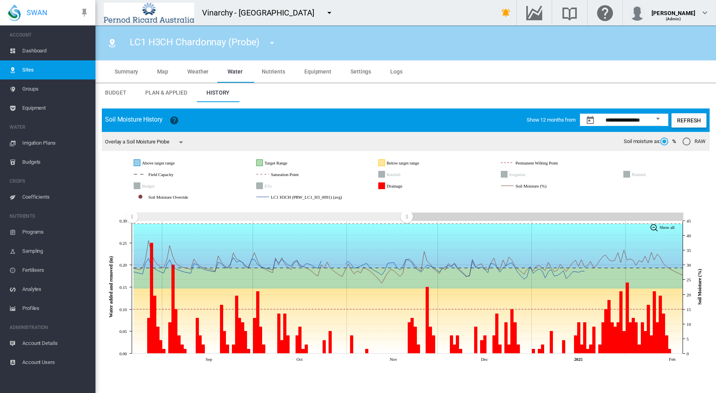  I want to click on md-icon: Click here for help, so click(605, 13).